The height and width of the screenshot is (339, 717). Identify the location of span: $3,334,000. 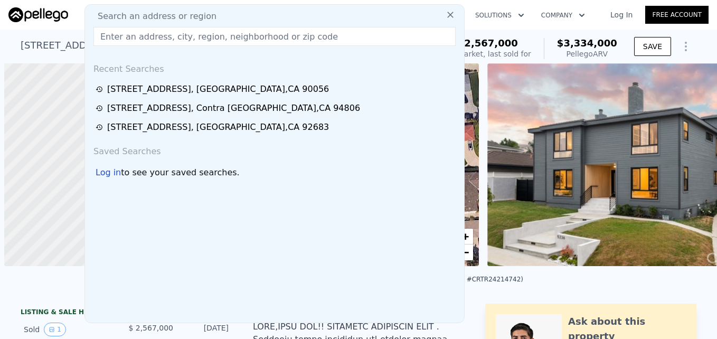
(587, 43).